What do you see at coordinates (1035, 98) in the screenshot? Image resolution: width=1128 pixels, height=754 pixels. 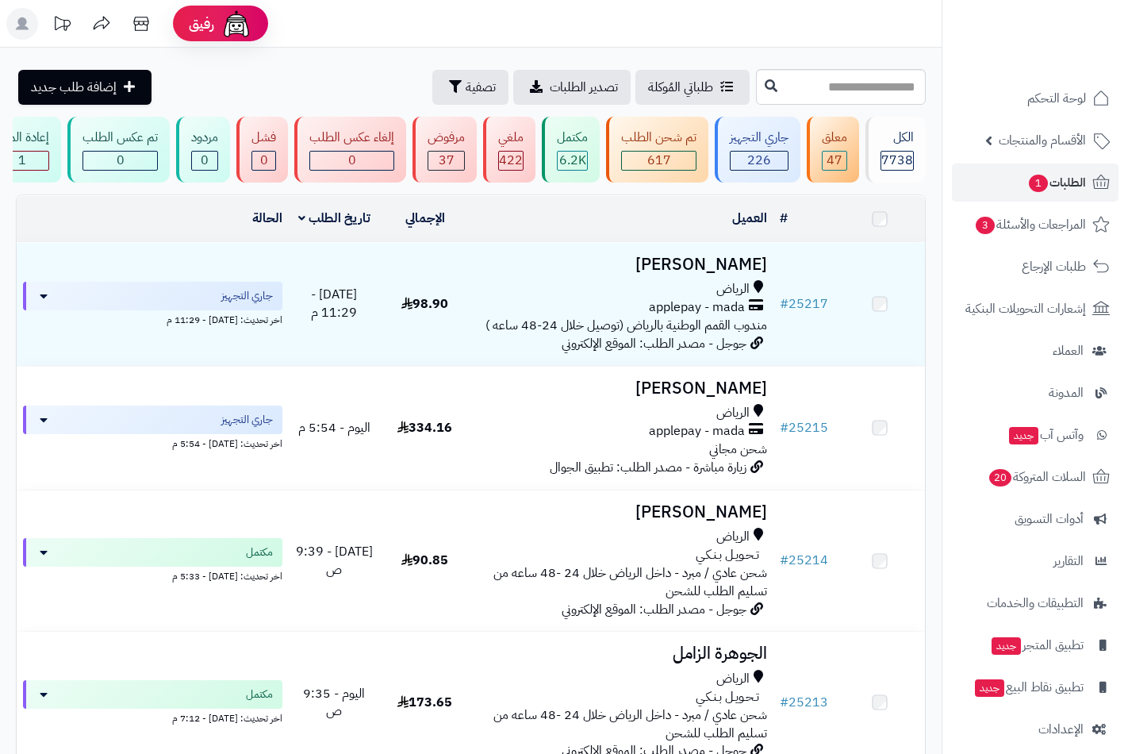 I see `a: لوحة التحكم` at bounding box center [1035, 98].